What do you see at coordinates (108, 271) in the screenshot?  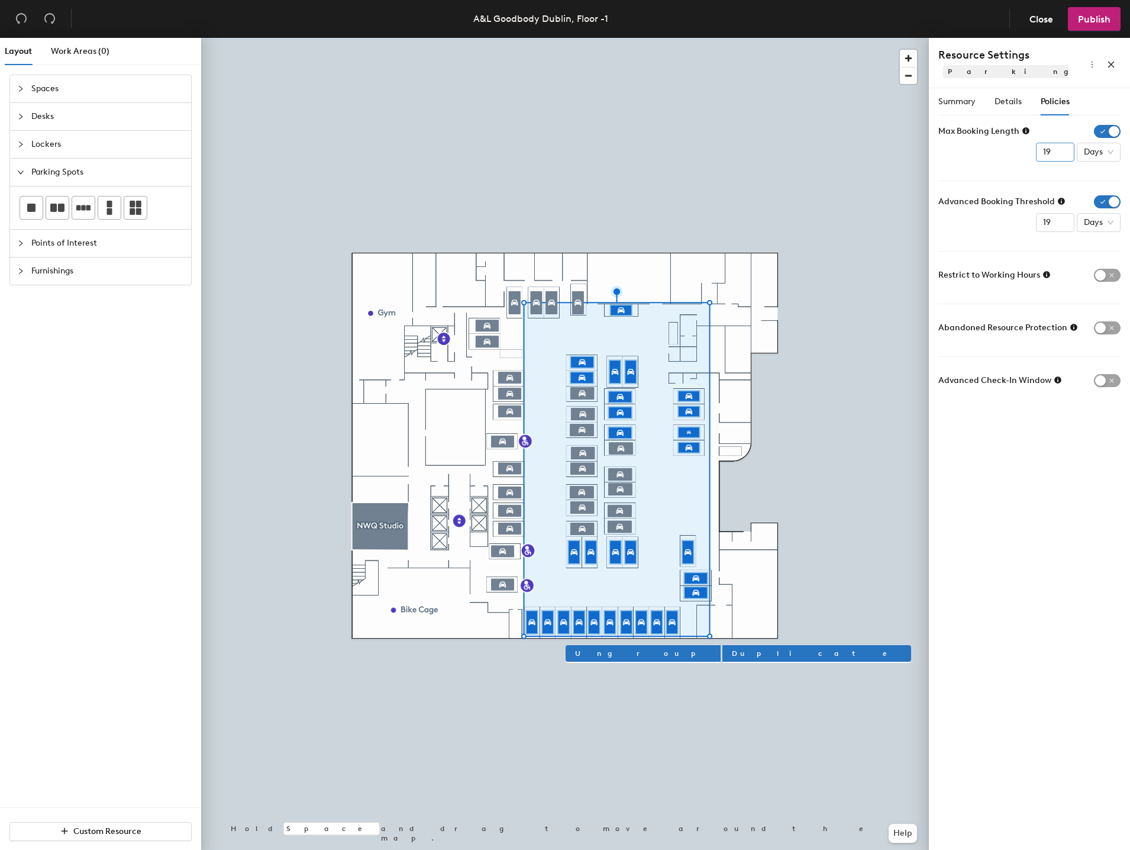 I see `span: Furnishings` at bounding box center [108, 271].